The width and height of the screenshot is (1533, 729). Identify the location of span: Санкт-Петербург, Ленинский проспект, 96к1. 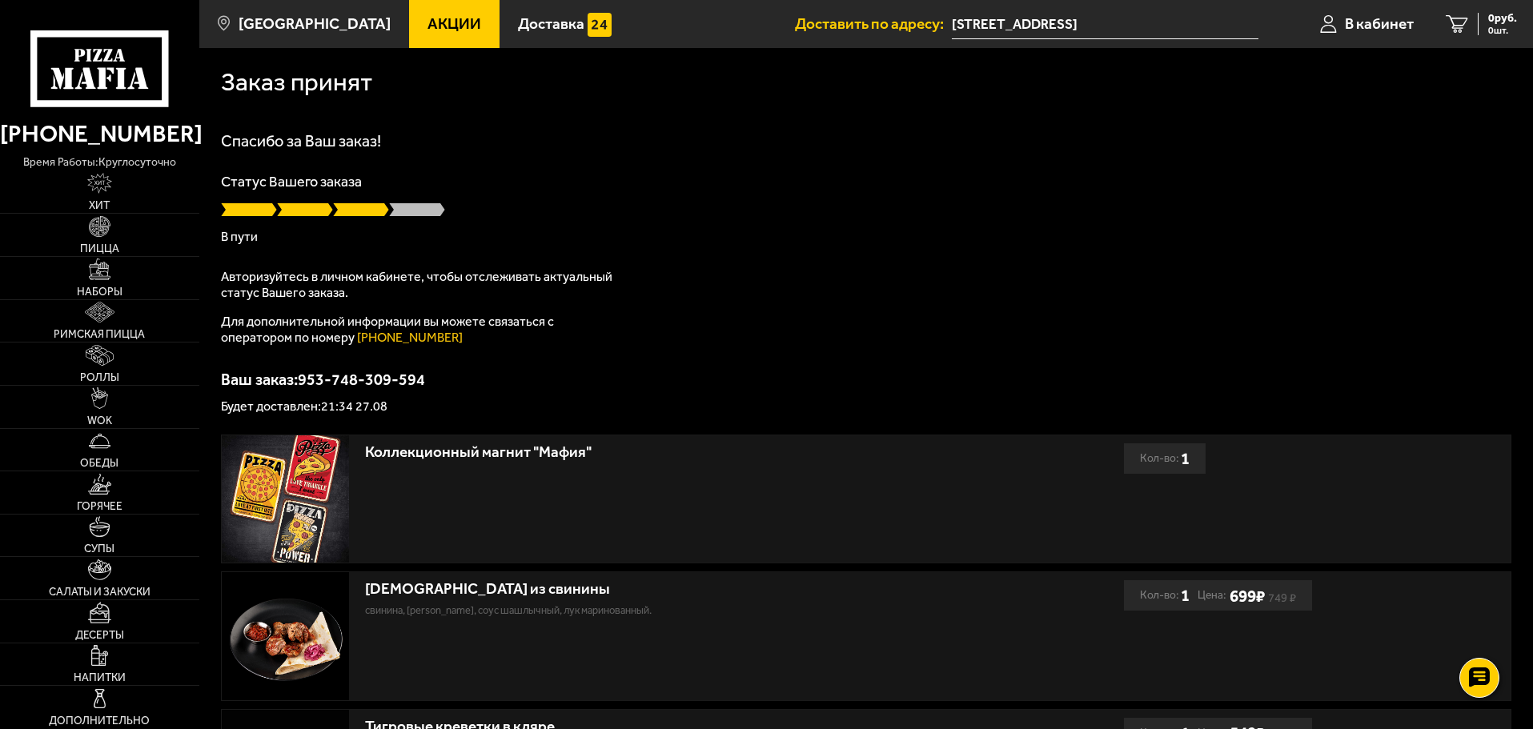
(1105, 24).